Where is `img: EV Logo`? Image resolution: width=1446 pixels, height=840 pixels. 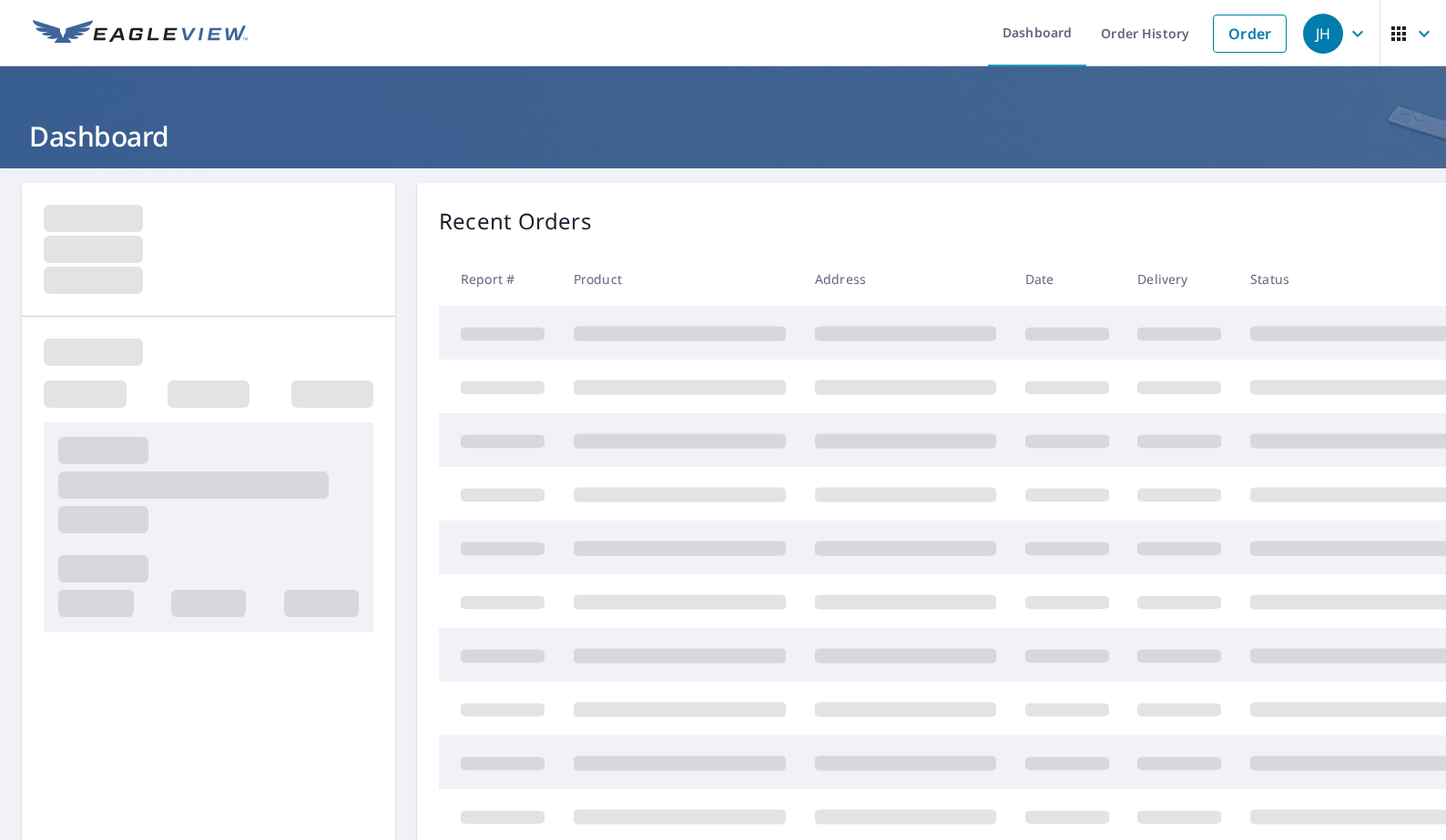 img: EV Logo is located at coordinates (140, 34).